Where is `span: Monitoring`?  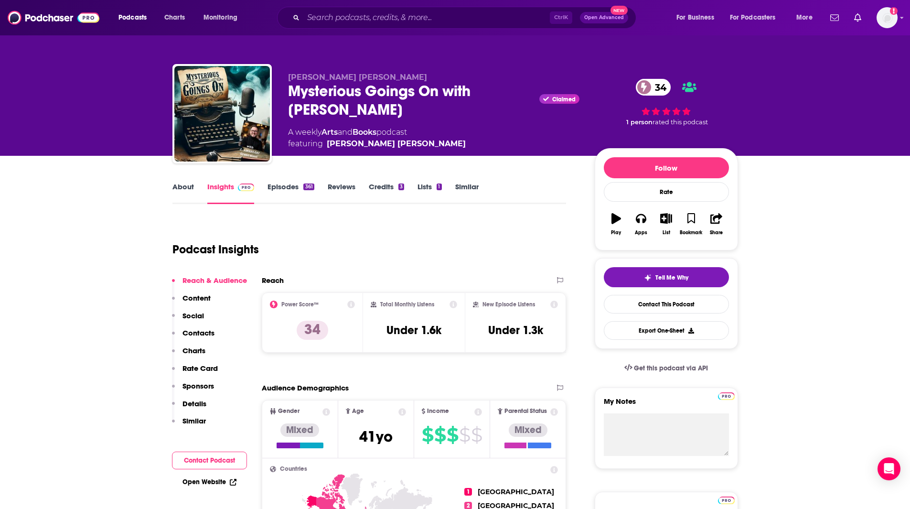
span: Monitoring is located at coordinates (220, 18).